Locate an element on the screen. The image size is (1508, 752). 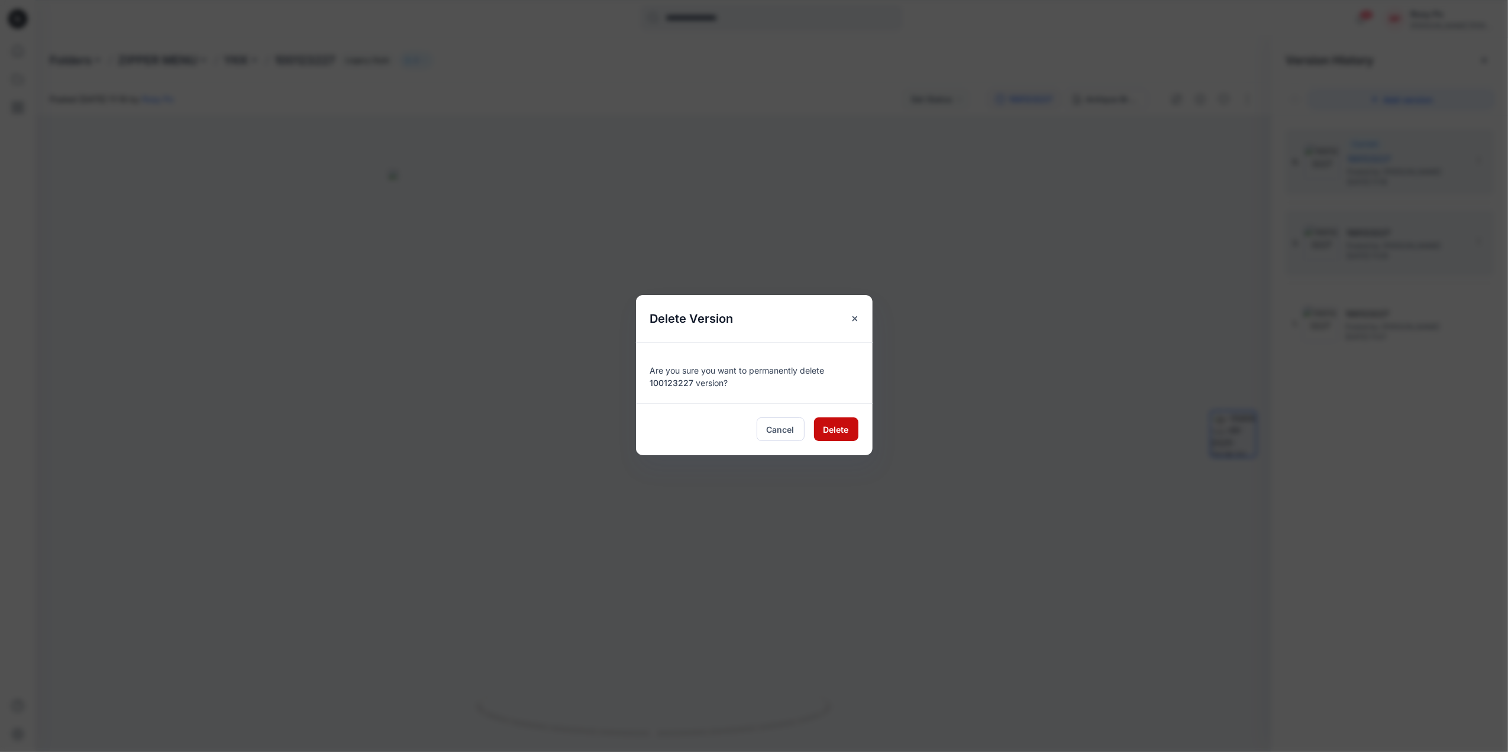
div: Are you sure you want to permanently delete version? is located at coordinates (754, 373).